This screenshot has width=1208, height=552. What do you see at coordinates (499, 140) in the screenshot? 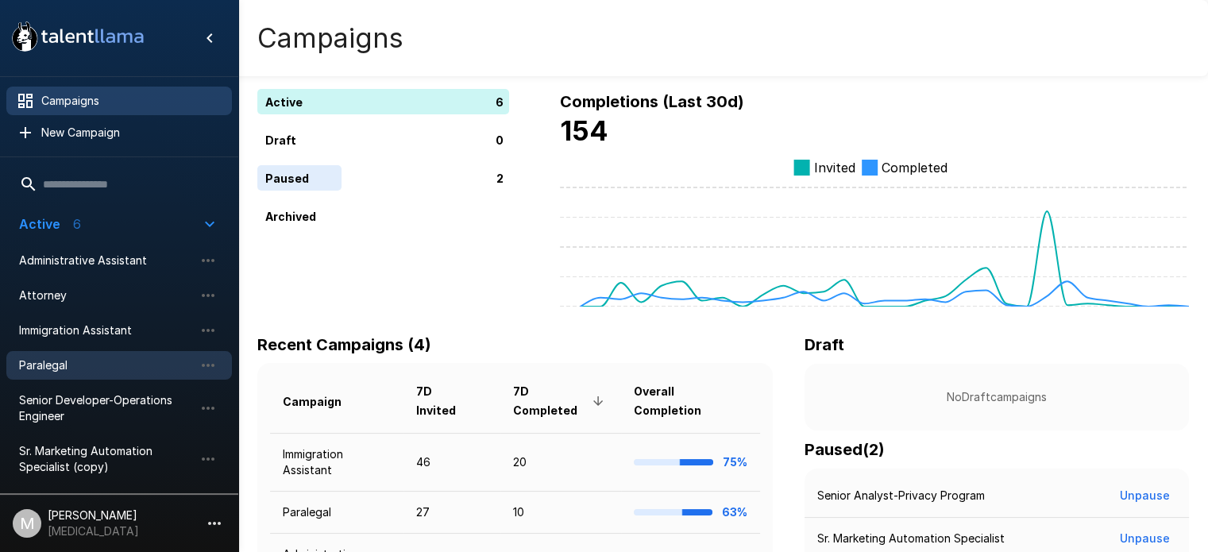
I see `p: 0` at bounding box center [499, 140].